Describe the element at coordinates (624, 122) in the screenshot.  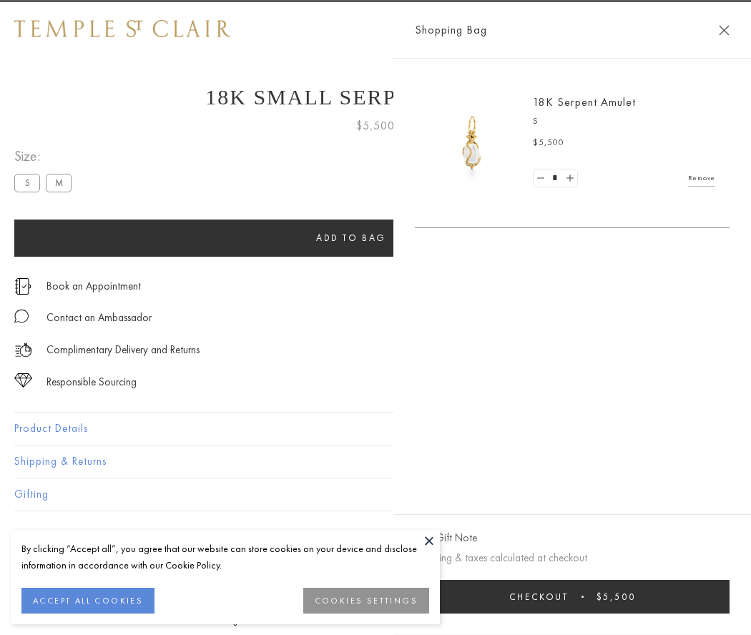
I see `p: S` at that location.